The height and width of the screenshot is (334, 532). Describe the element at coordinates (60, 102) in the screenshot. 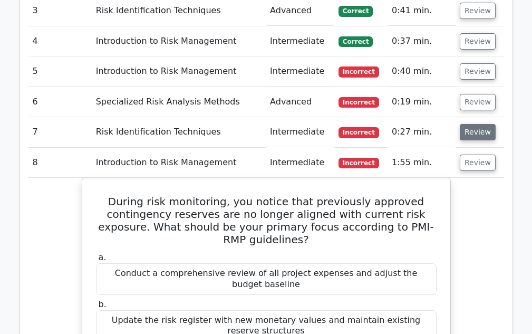

I see `td: 6` at that location.